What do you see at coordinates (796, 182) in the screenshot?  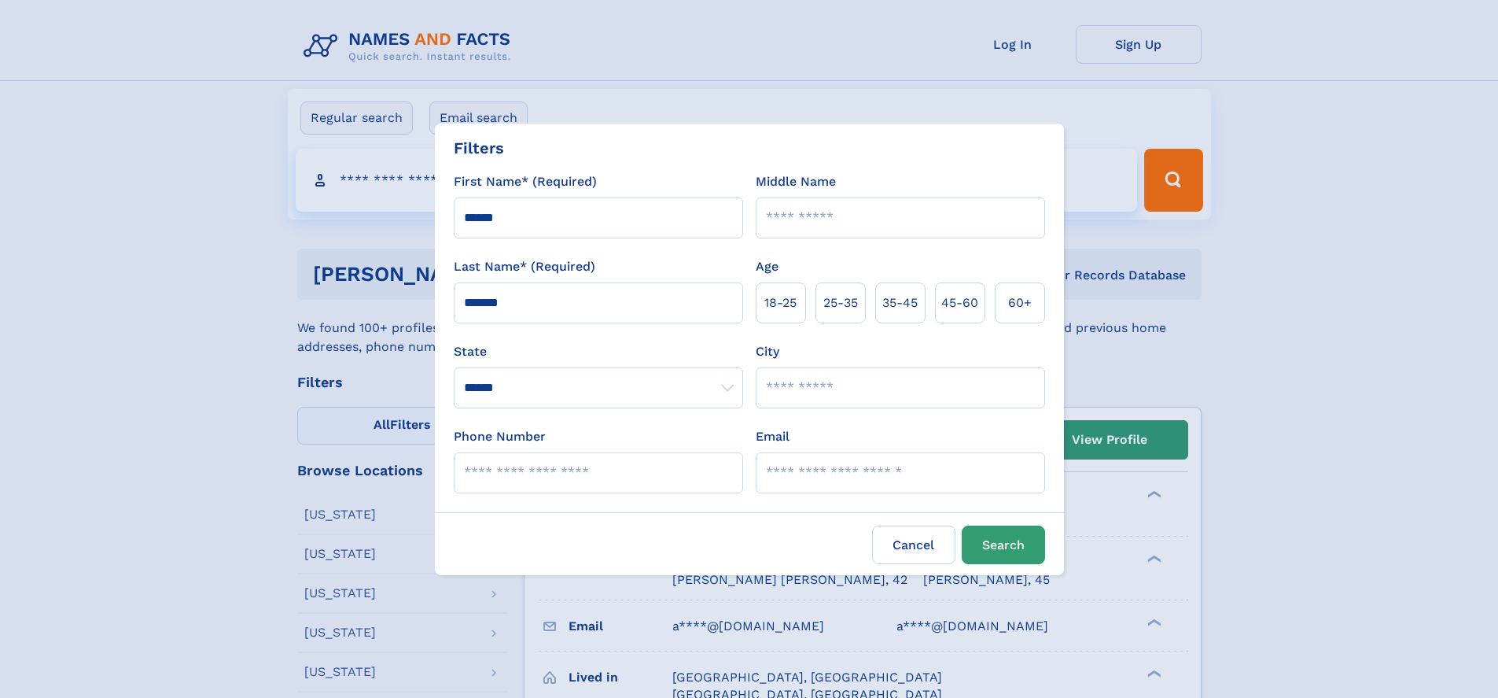 I see `label: Middle Name` at bounding box center [796, 182].